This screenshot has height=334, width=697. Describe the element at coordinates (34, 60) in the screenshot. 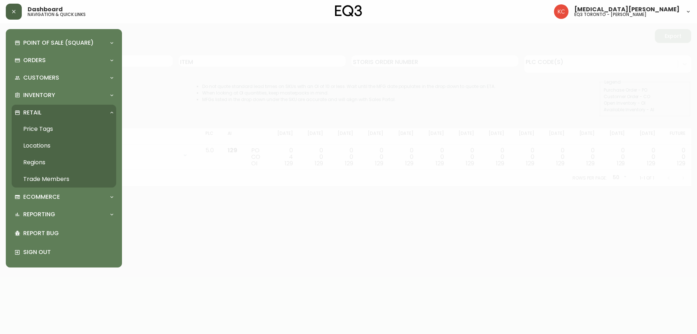

I see `p: Orders` at that location.